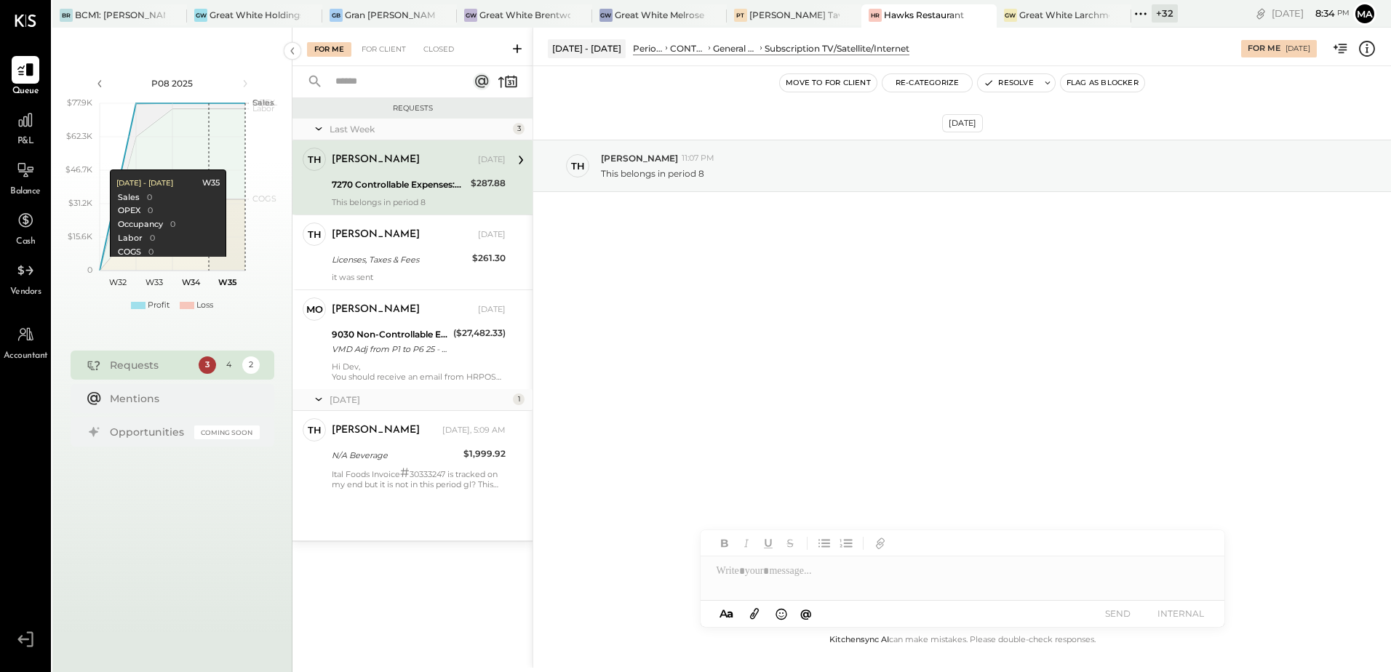 The width and height of the screenshot is (1391, 672). What do you see at coordinates (148, 432) in the screenshot?
I see `div: Opportunities` at bounding box center [148, 432].